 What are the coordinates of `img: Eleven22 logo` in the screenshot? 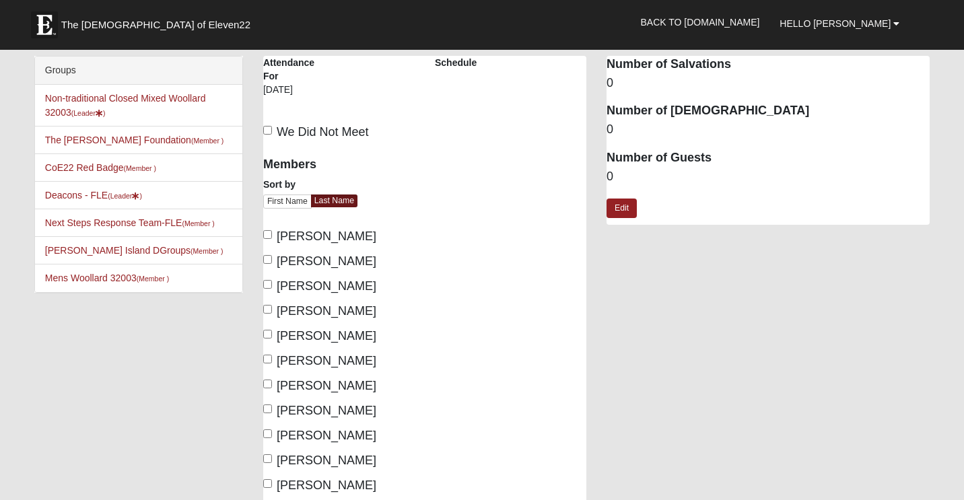 It's located at (44, 25).